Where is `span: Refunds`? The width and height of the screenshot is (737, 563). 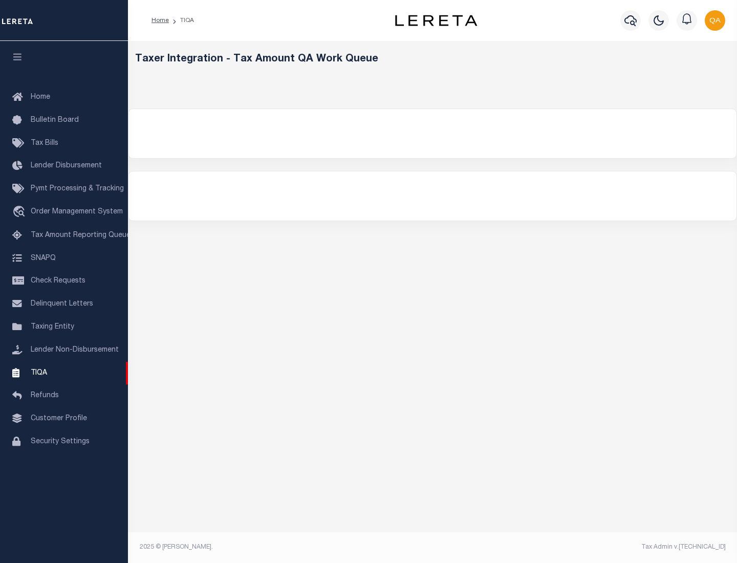
span: Refunds is located at coordinates (44, 395).